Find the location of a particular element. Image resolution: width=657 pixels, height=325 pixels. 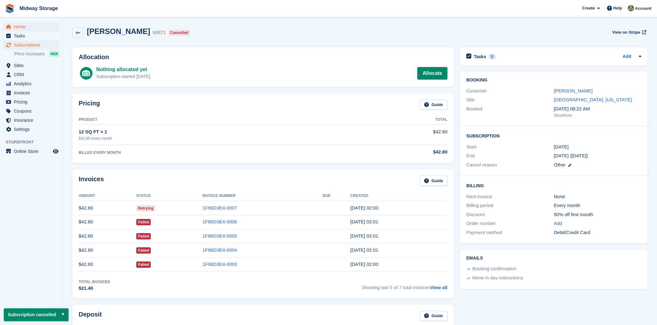

h2: Allocation is located at coordinates (263, 57).